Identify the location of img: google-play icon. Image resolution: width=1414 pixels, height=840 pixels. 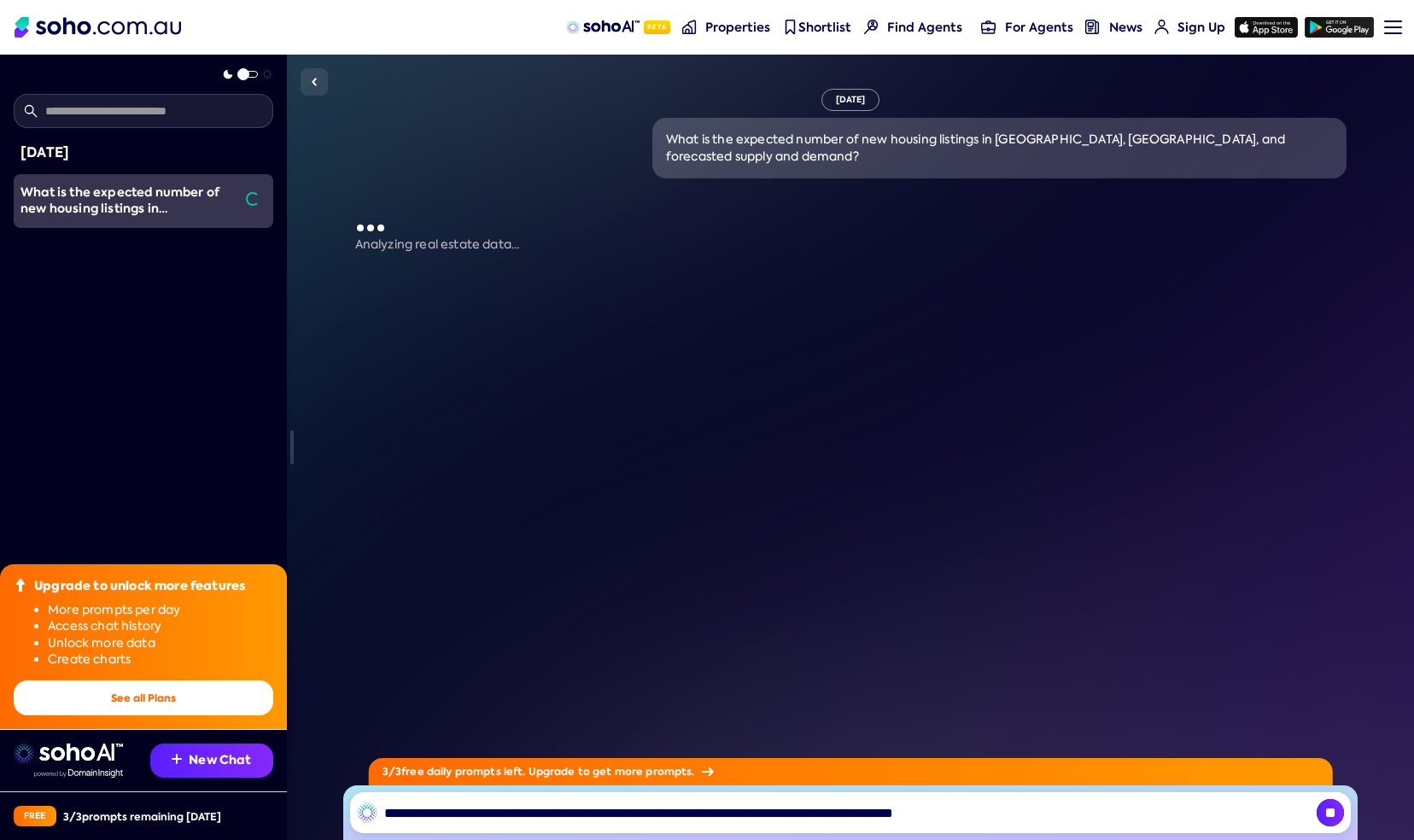
(1339, 27).